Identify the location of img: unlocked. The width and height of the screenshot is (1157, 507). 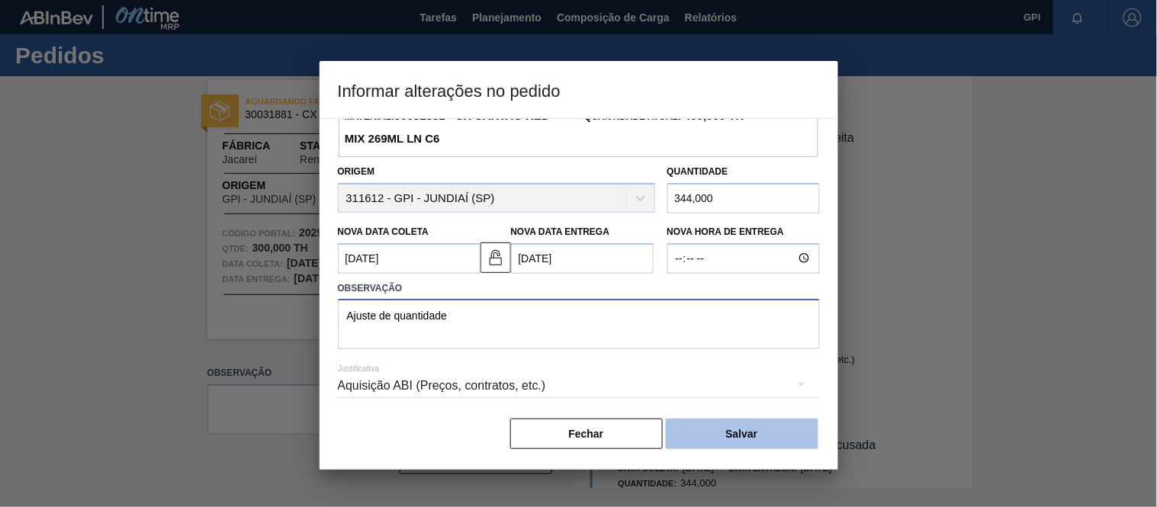
(496, 258).